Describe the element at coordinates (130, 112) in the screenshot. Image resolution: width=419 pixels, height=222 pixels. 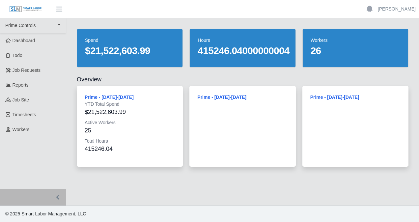
I see `div: $21,522,603.99` at that location.